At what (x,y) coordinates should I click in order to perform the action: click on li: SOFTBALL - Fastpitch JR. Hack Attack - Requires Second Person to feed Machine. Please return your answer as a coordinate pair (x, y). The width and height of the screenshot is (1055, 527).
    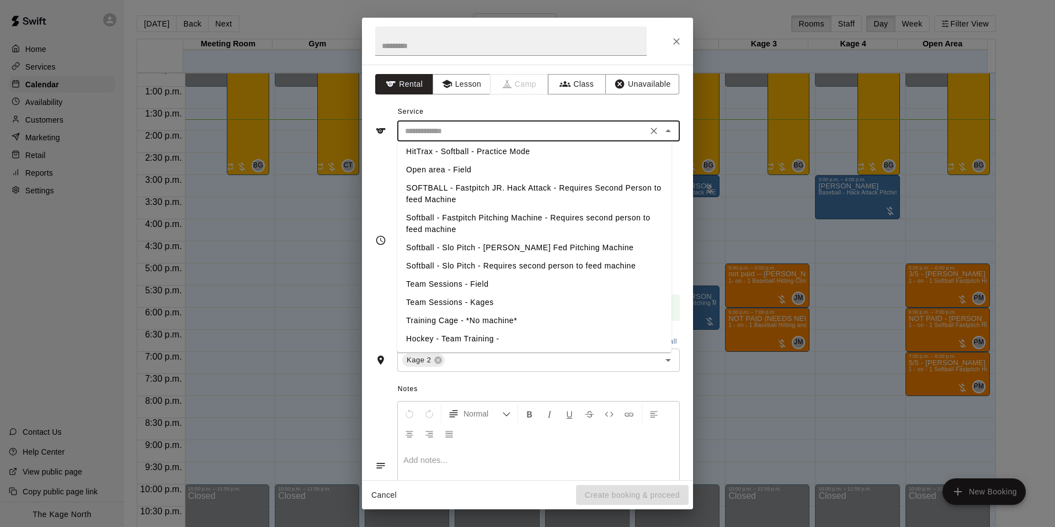
    Looking at the image, I should click on (534, 194).